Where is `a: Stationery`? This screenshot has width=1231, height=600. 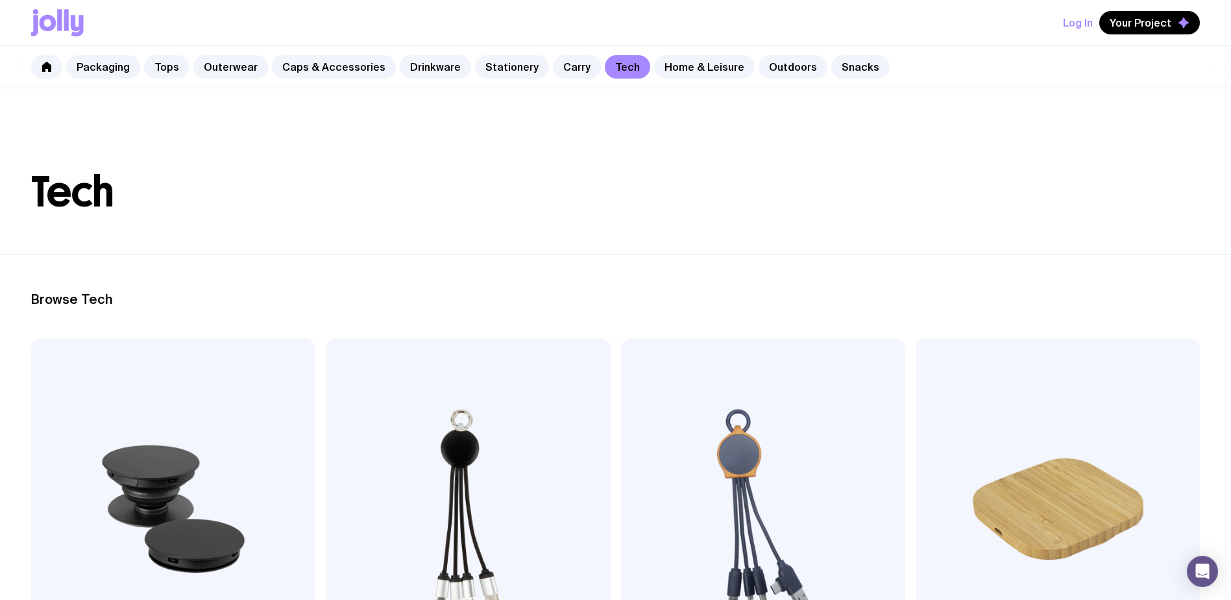
a: Stationery is located at coordinates (512, 67).